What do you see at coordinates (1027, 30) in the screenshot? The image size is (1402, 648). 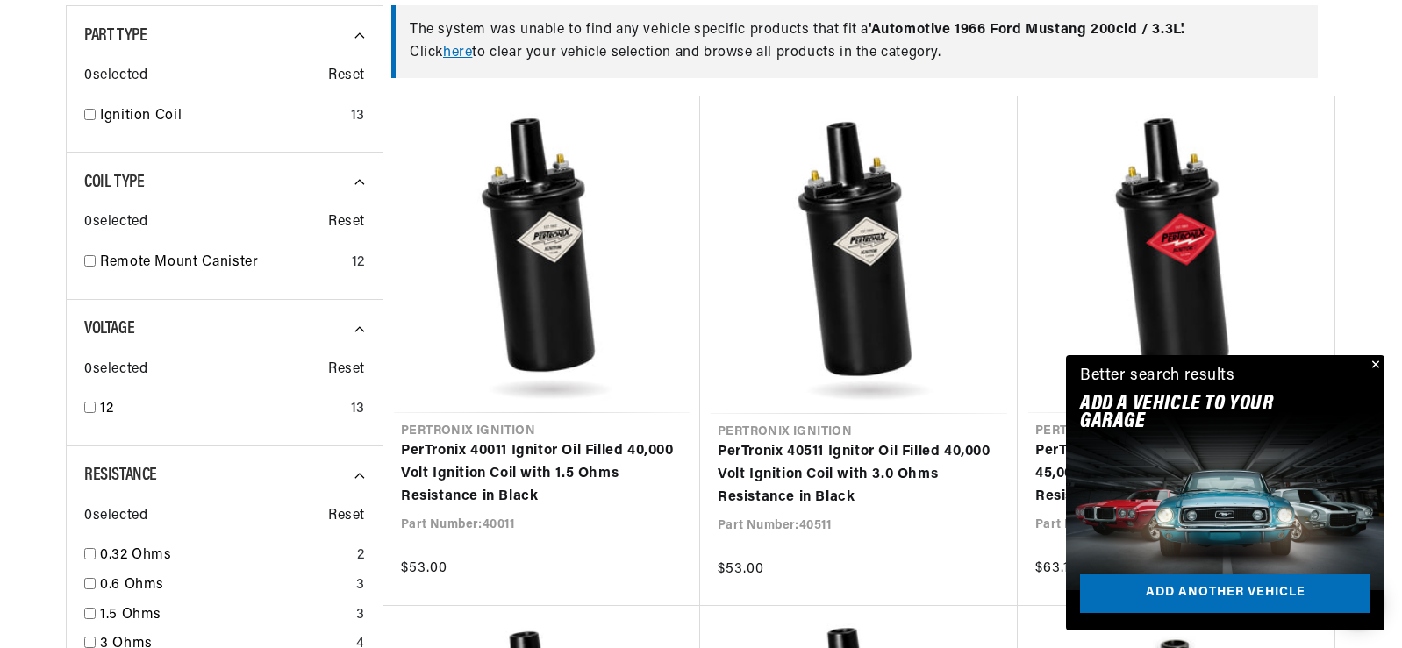 I see `span: ' Automotive 1966 Ford Mustang 200cid / 3.3L '.` at bounding box center [1027, 30].